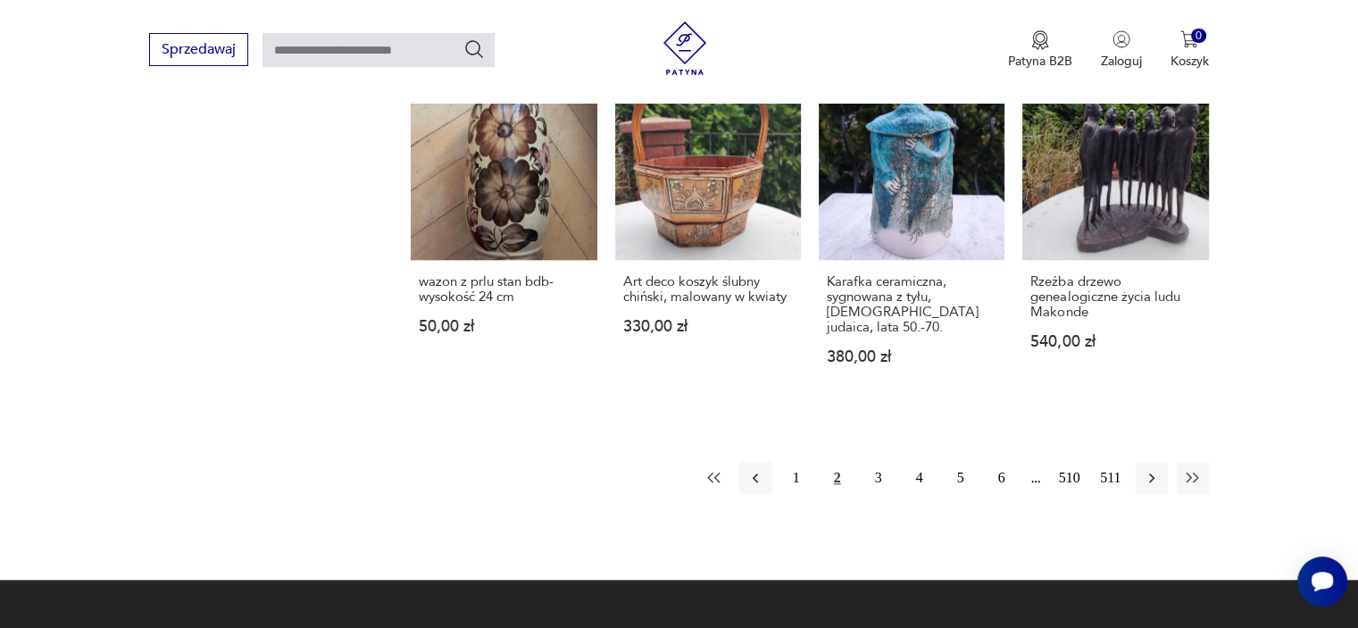  Describe the element at coordinates (1121, 61) in the screenshot. I see `p: Zaloguj` at that location.